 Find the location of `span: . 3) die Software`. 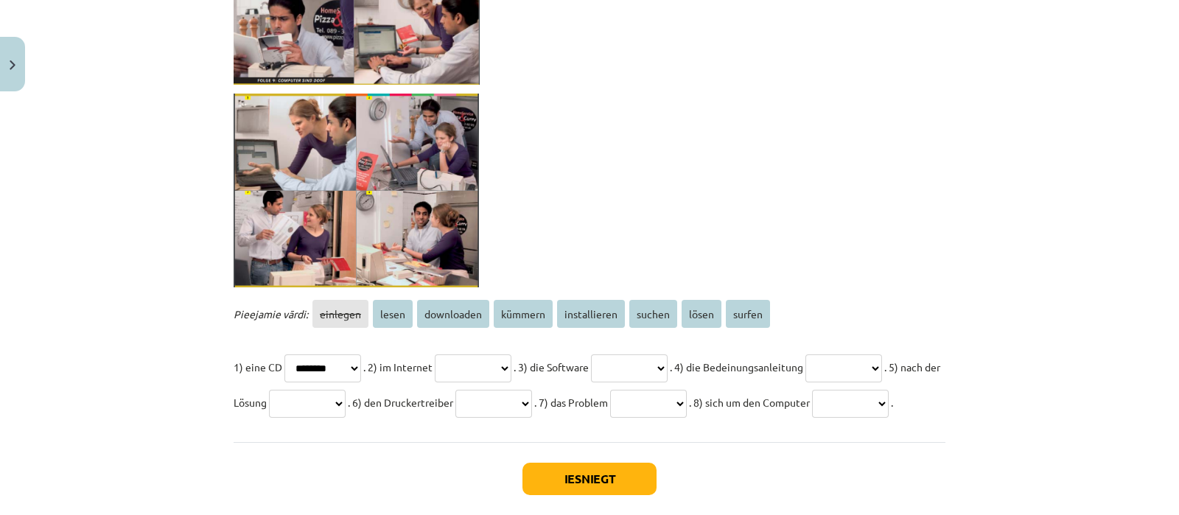

span: . 3) die Software is located at coordinates (551, 367).